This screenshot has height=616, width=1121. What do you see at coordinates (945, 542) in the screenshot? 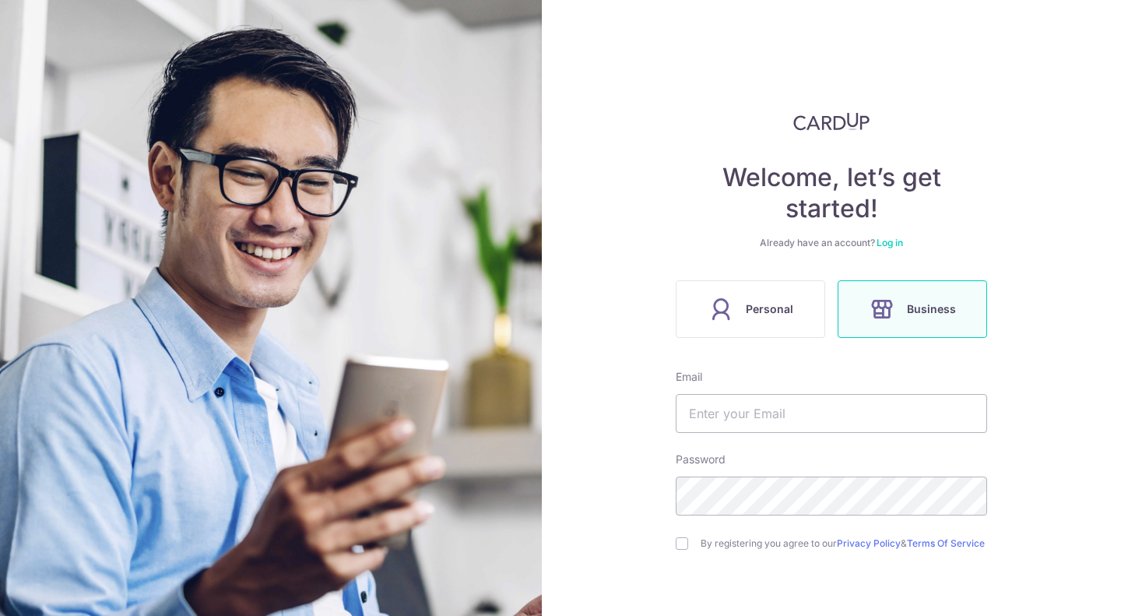
I see `a: Terms Of Service` at bounding box center [945, 542].